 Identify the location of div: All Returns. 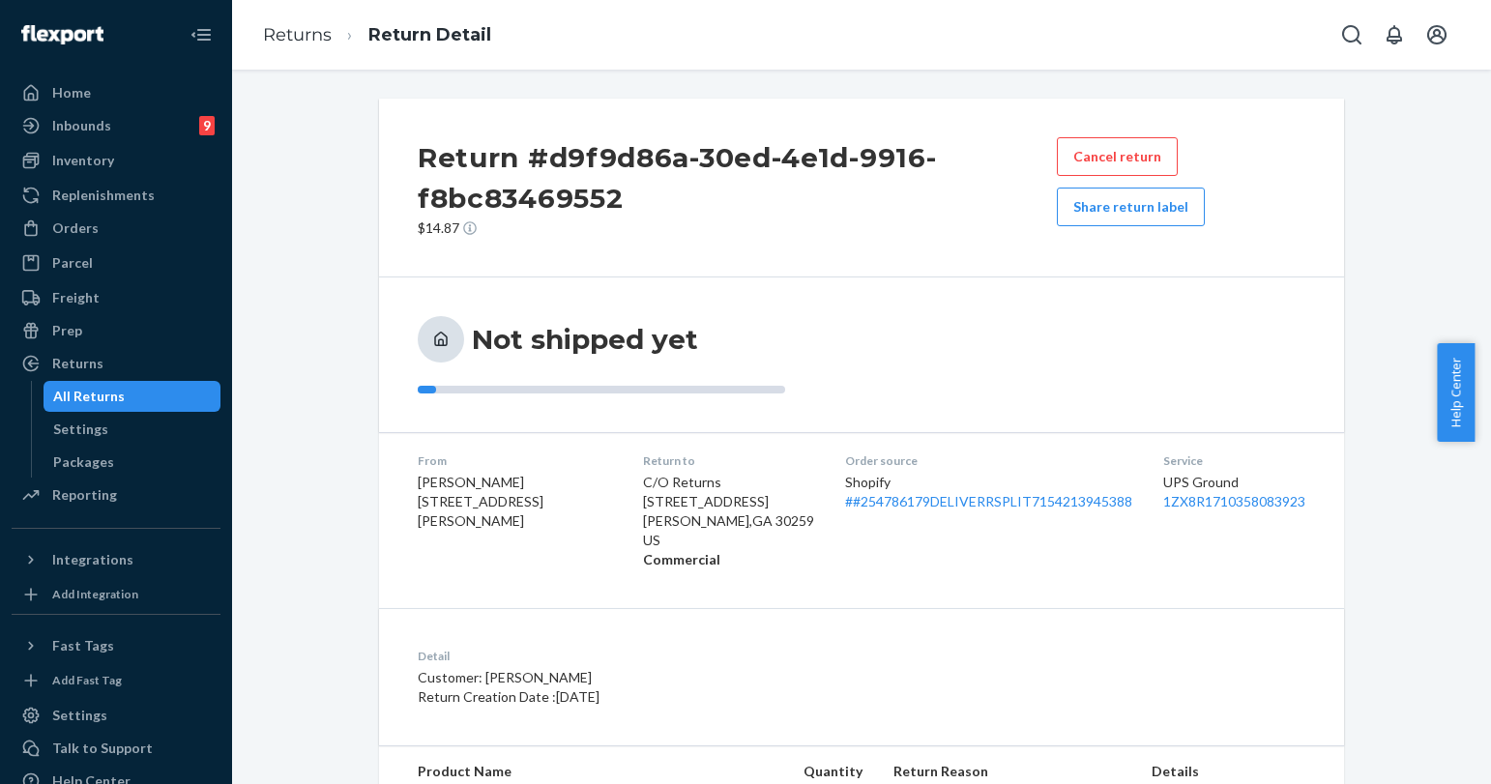
(89, 396).